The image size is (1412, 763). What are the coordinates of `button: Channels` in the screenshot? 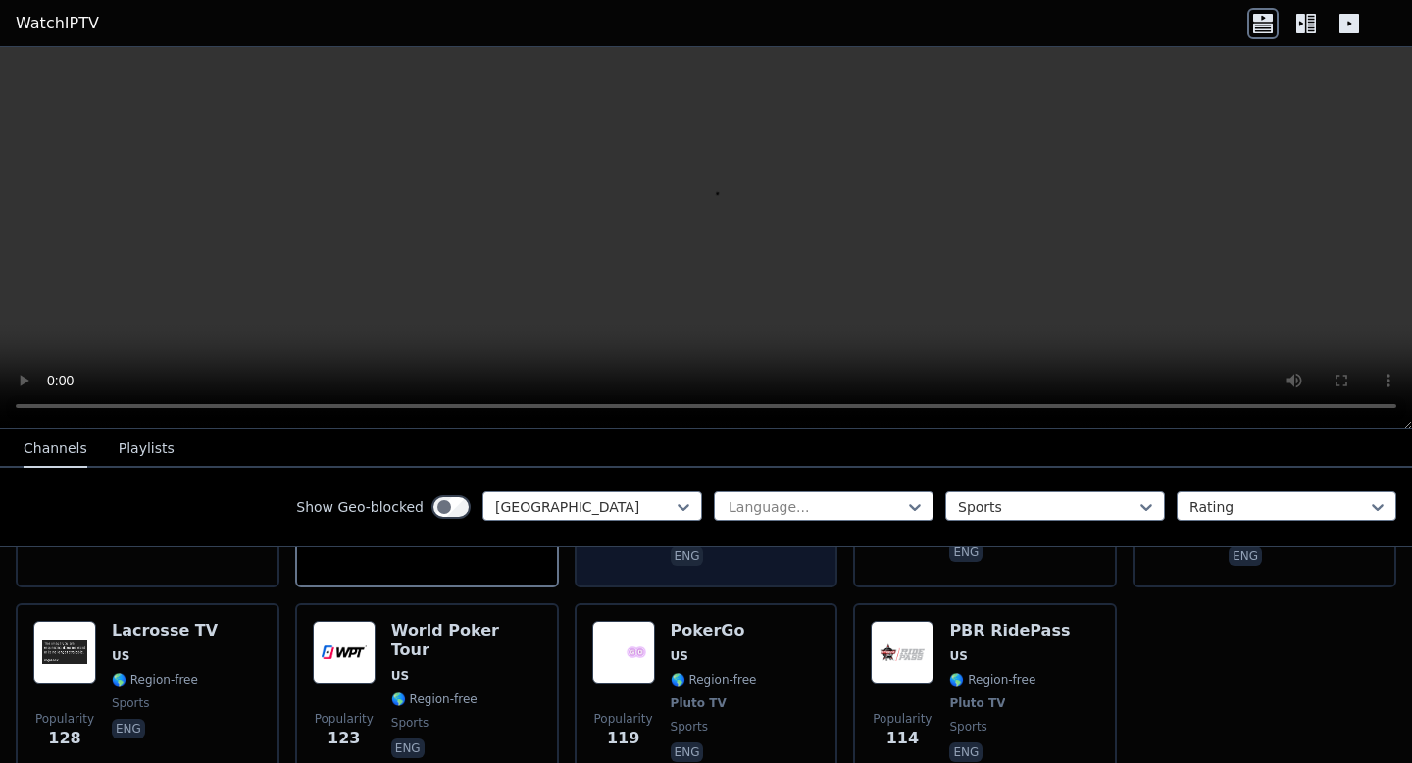 It's located at (55, 449).